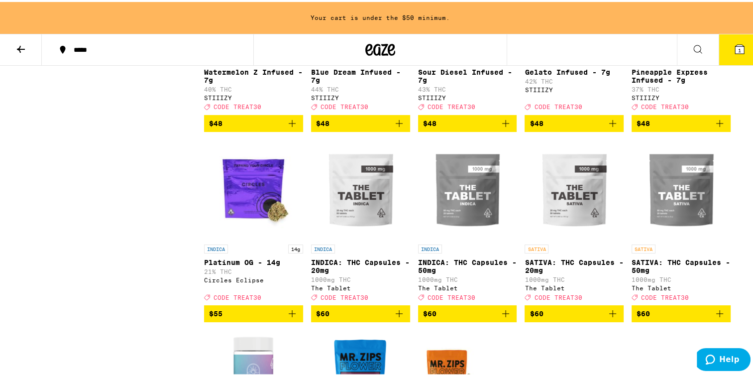  What do you see at coordinates (681, 74) in the screenshot?
I see `p: Pineapple Express Infused - 7g` at bounding box center [681, 74].